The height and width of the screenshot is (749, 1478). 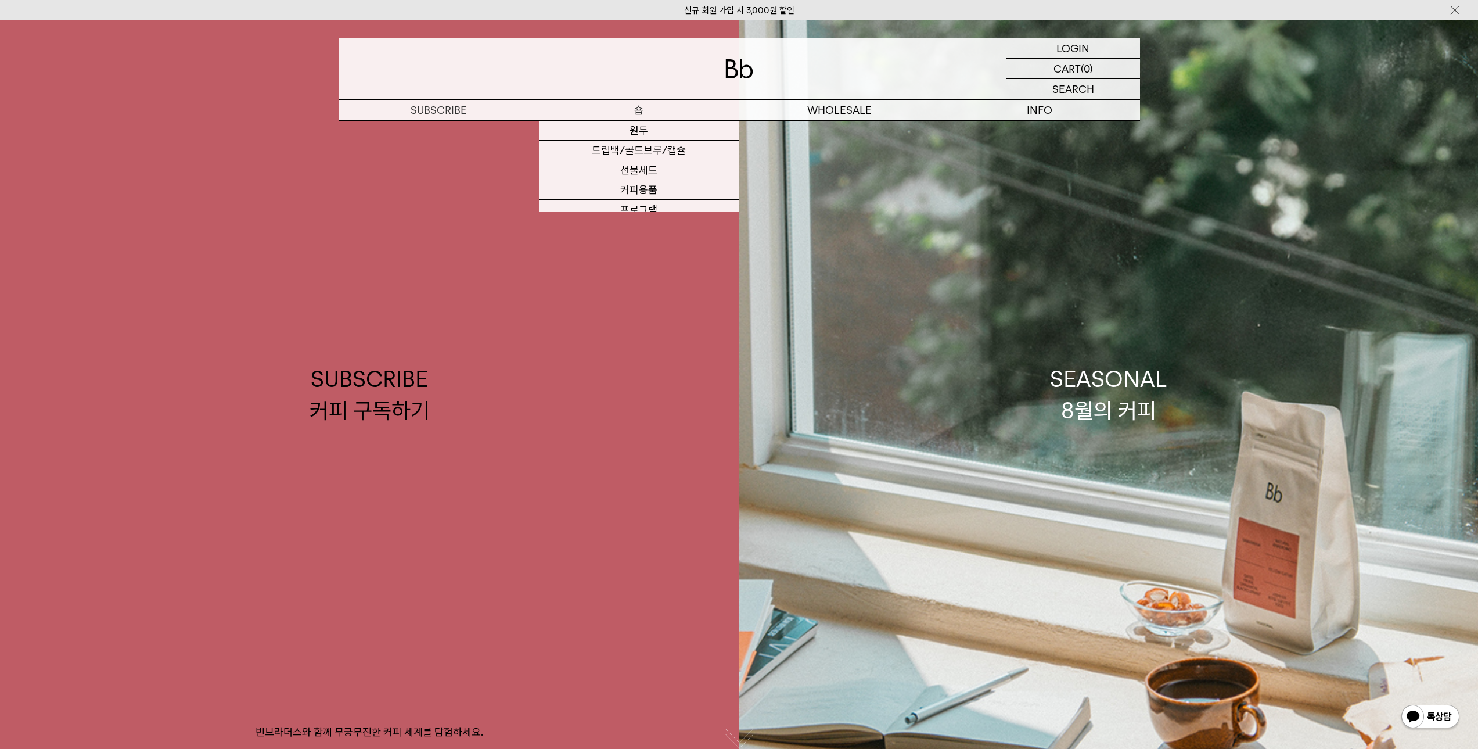 What do you see at coordinates (639, 110) in the screenshot?
I see `p: 숍` at bounding box center [639, 110].